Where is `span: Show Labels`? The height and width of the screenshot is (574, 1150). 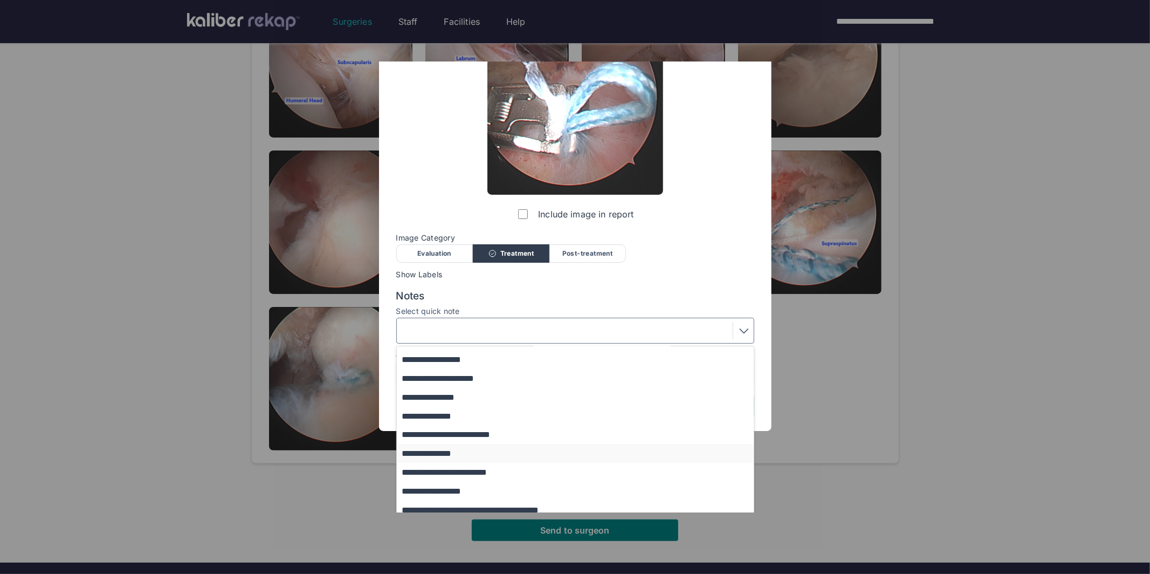
span: Show Labels is located at coordinates (575, 275).